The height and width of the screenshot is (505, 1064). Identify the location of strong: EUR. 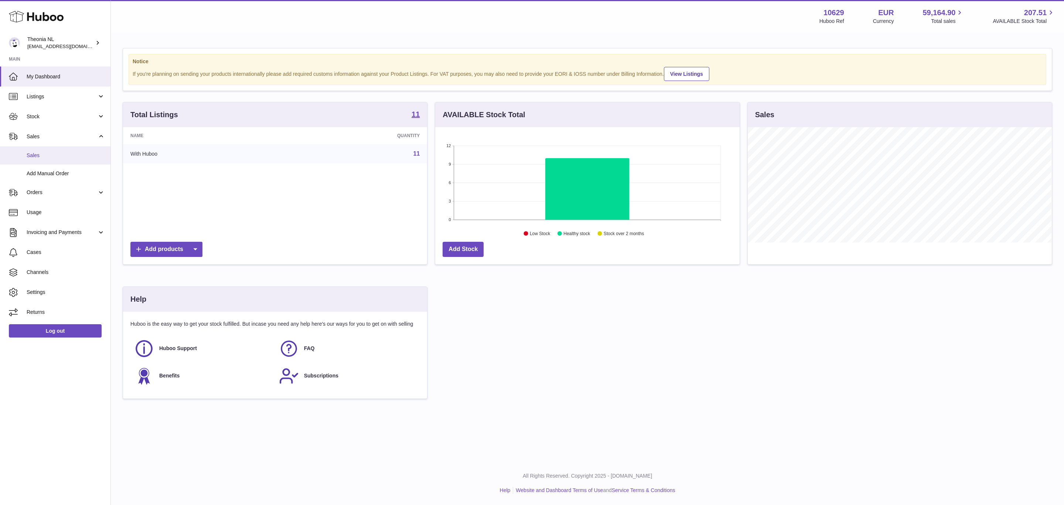
(886, 13).